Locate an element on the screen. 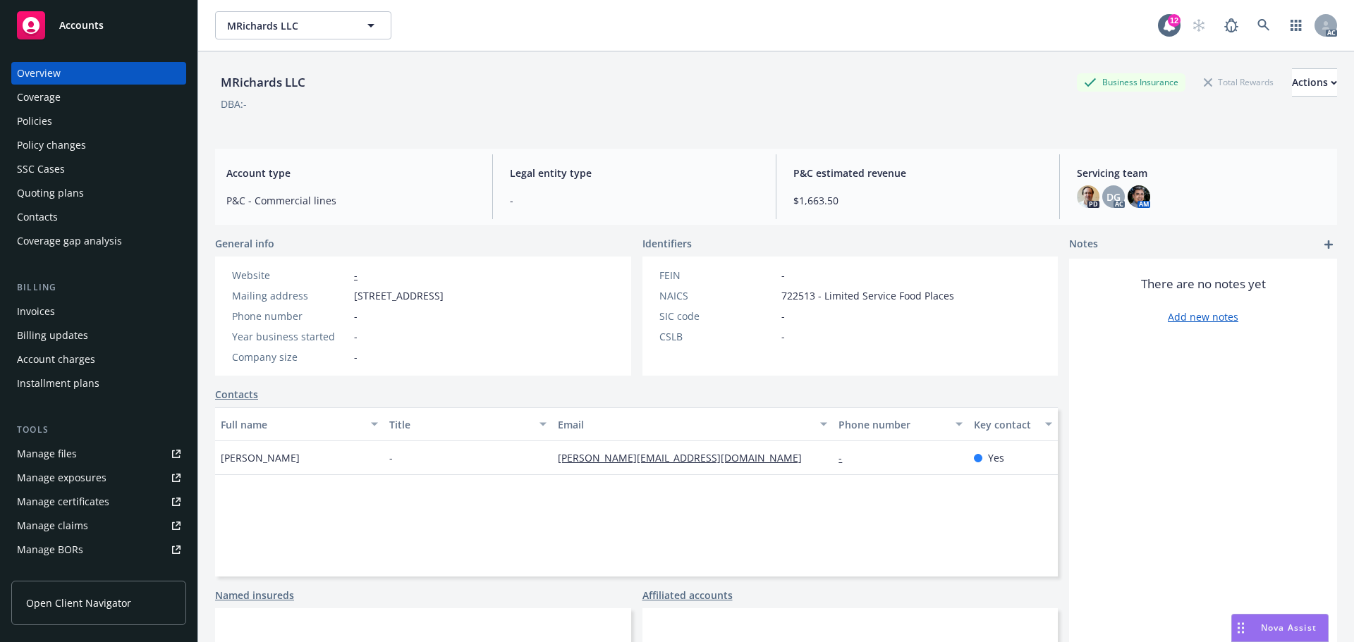 This screenshot has width=1354, height=642. a: Coverage gap analysis is located at coordinates (99, 241).